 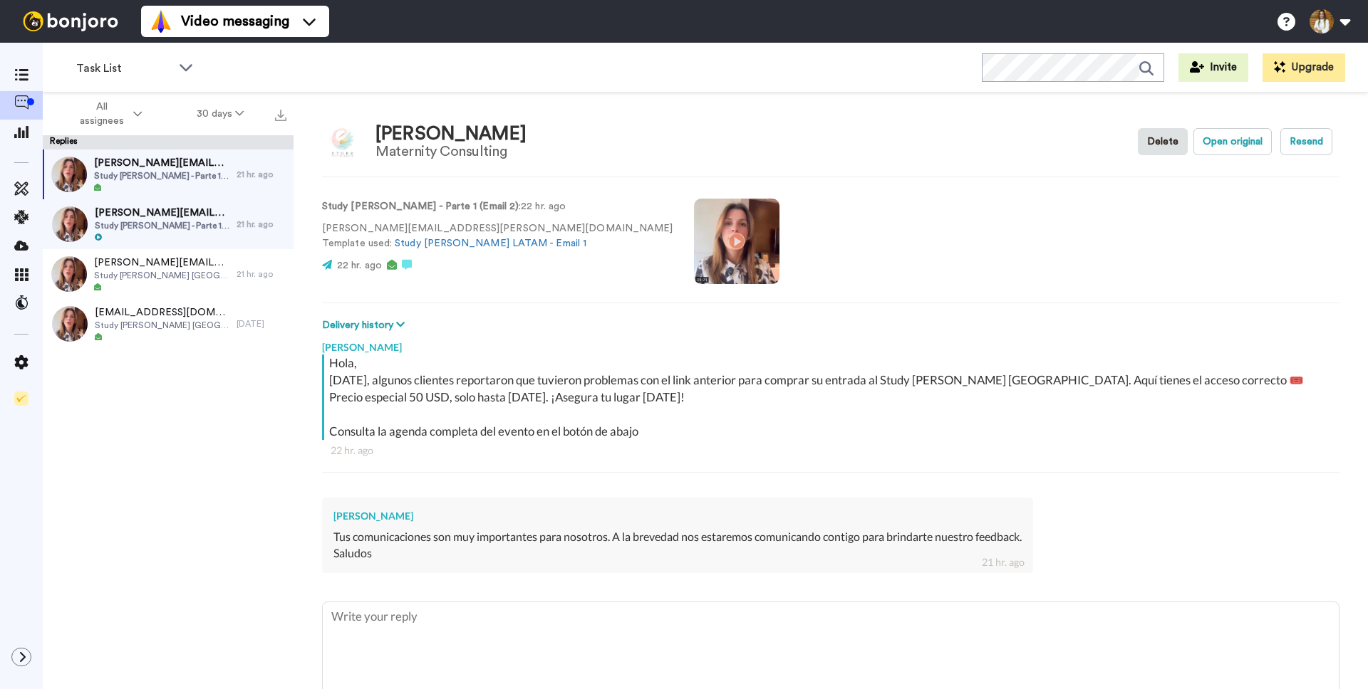 I want to click on div: Maternity Consulting, so click(x=451, y=152).